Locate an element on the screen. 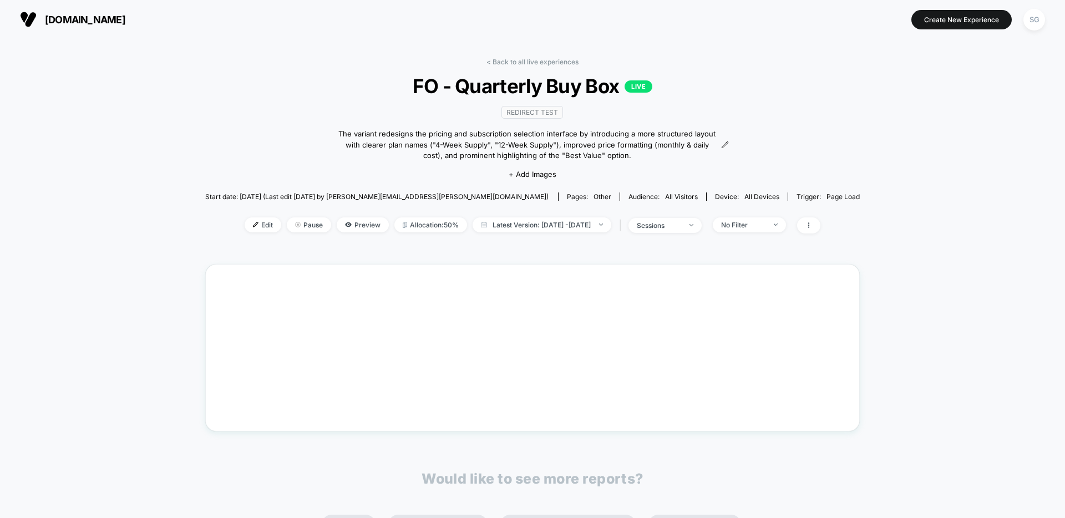 The width and height of the screenshot is (1065, 518). span: FO - Quarterly Buy Box is located at coordinates (533, 86).